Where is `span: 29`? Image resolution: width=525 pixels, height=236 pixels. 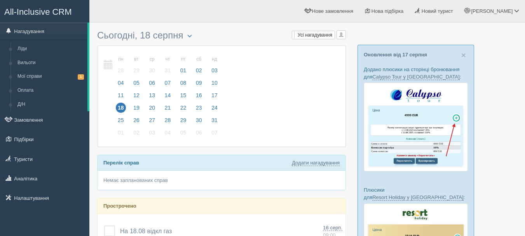
span: 29 is located at coordinates (136, 70).